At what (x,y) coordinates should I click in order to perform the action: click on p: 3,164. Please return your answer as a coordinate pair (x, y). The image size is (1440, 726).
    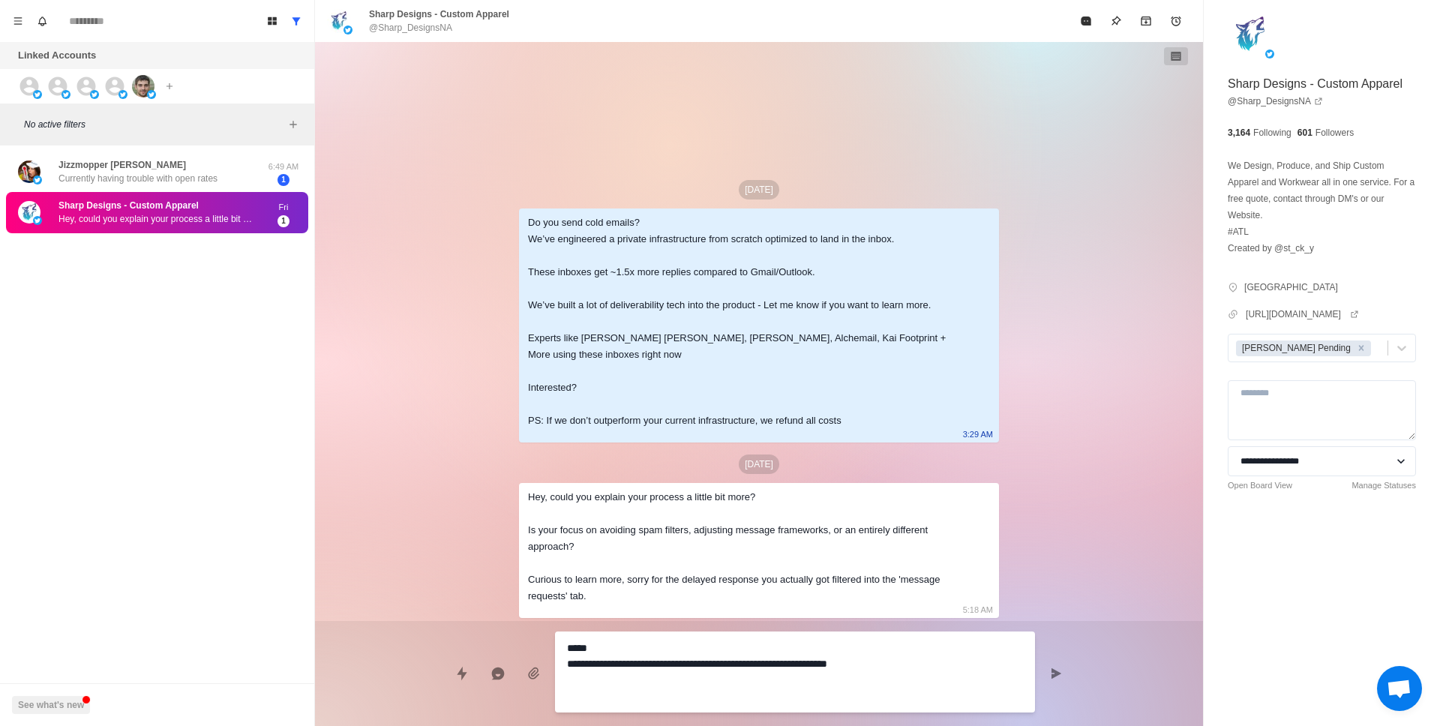
    Looking at the image, I should click on (1239, 133).